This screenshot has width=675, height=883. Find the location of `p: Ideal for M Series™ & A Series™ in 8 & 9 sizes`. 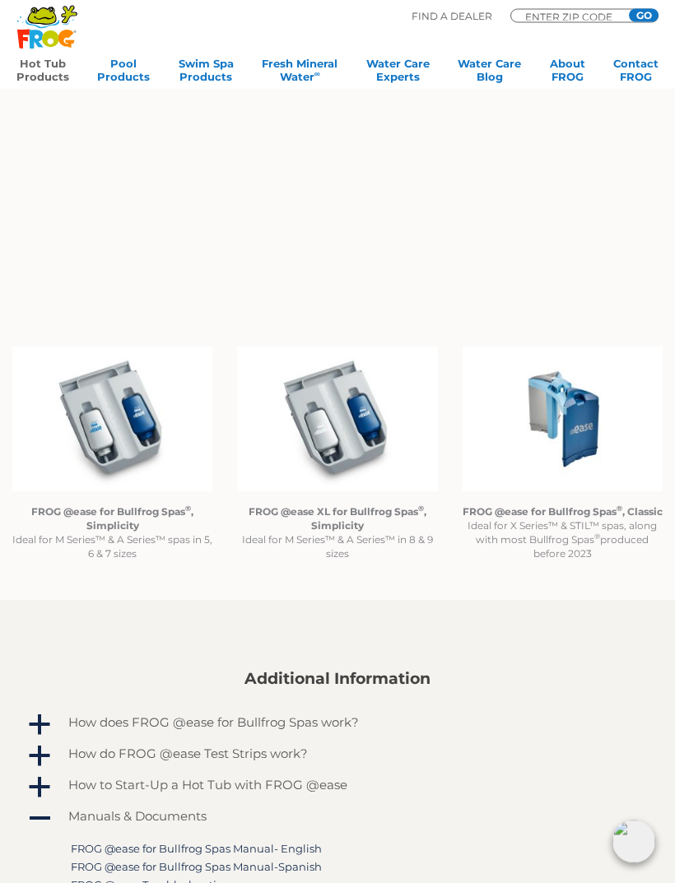

p: Ideal for M Series™ & A Series™ in 8 & 9 sizes is located at coordinates (337, 533).